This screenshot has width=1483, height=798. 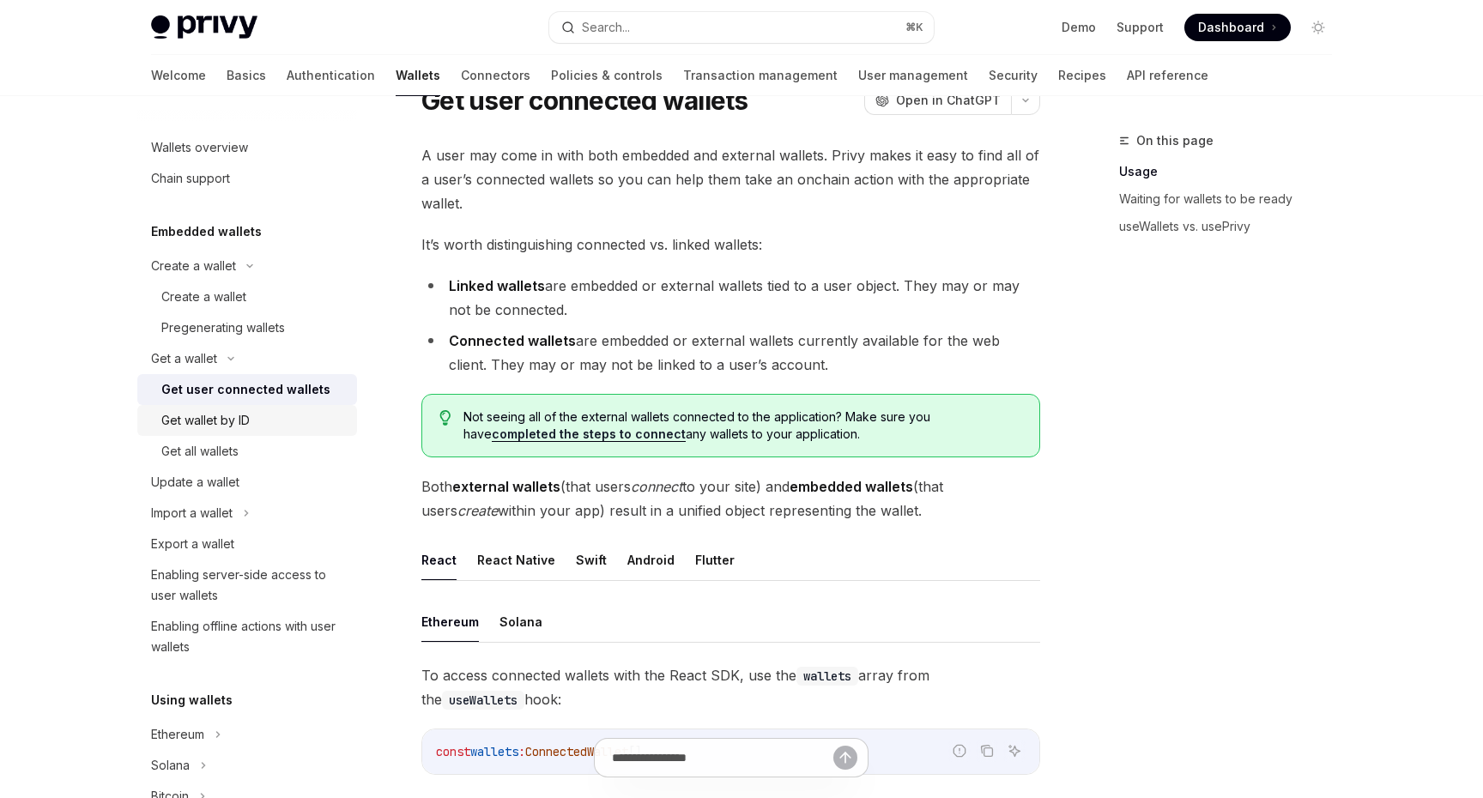 What do you see at coordinates (606, 27) in the screenshot?
I see `div: Search...` at bounding box center [606, 27].